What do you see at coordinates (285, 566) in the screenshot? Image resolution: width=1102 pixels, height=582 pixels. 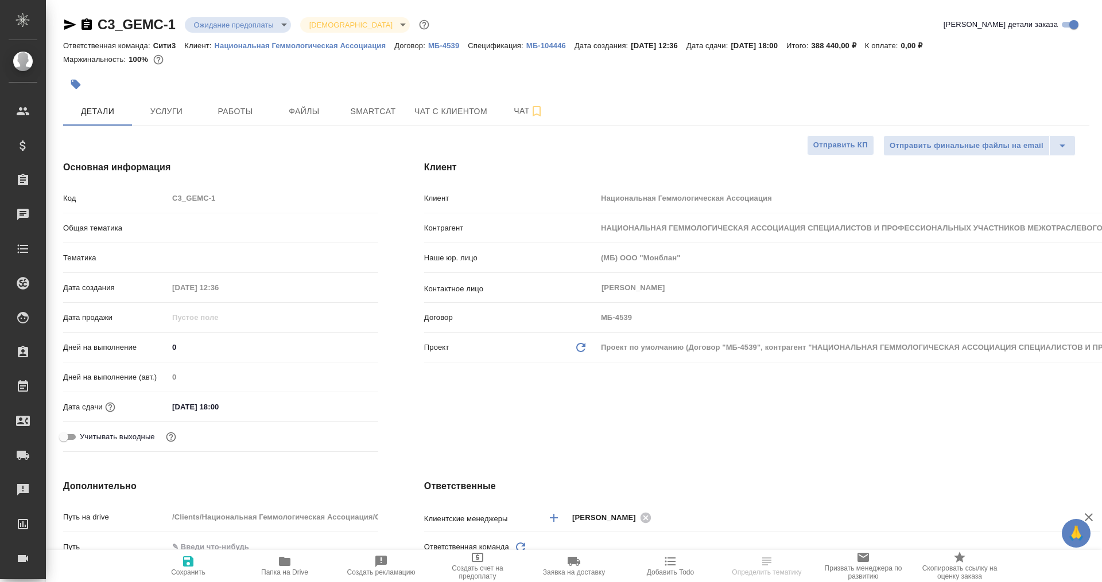 I see `button: Папка на Drive` at bounding box center [285, 566].